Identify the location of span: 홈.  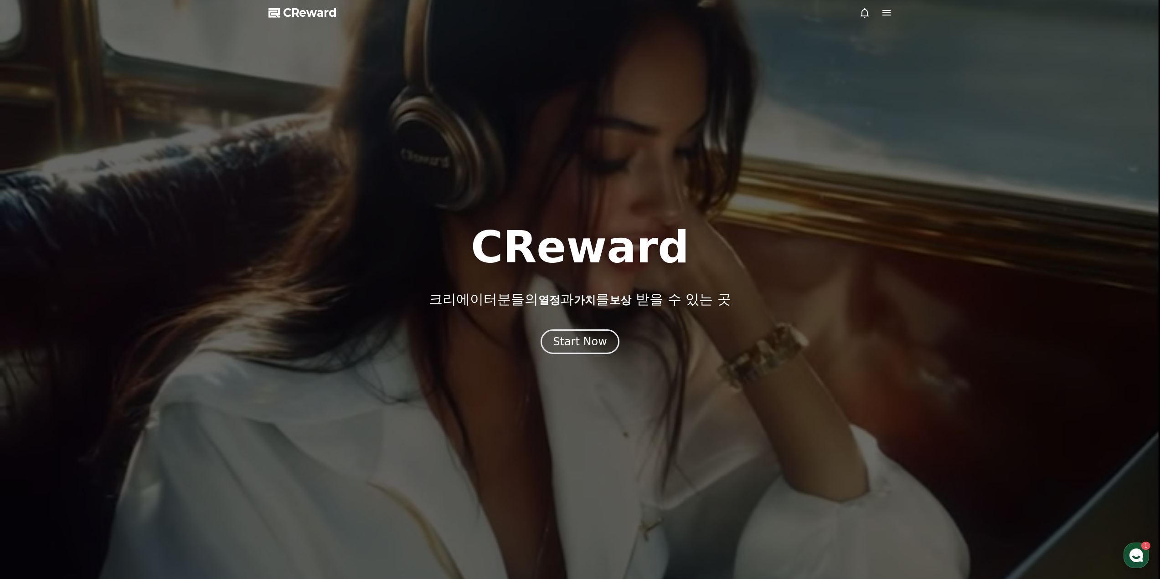
(31, 306).